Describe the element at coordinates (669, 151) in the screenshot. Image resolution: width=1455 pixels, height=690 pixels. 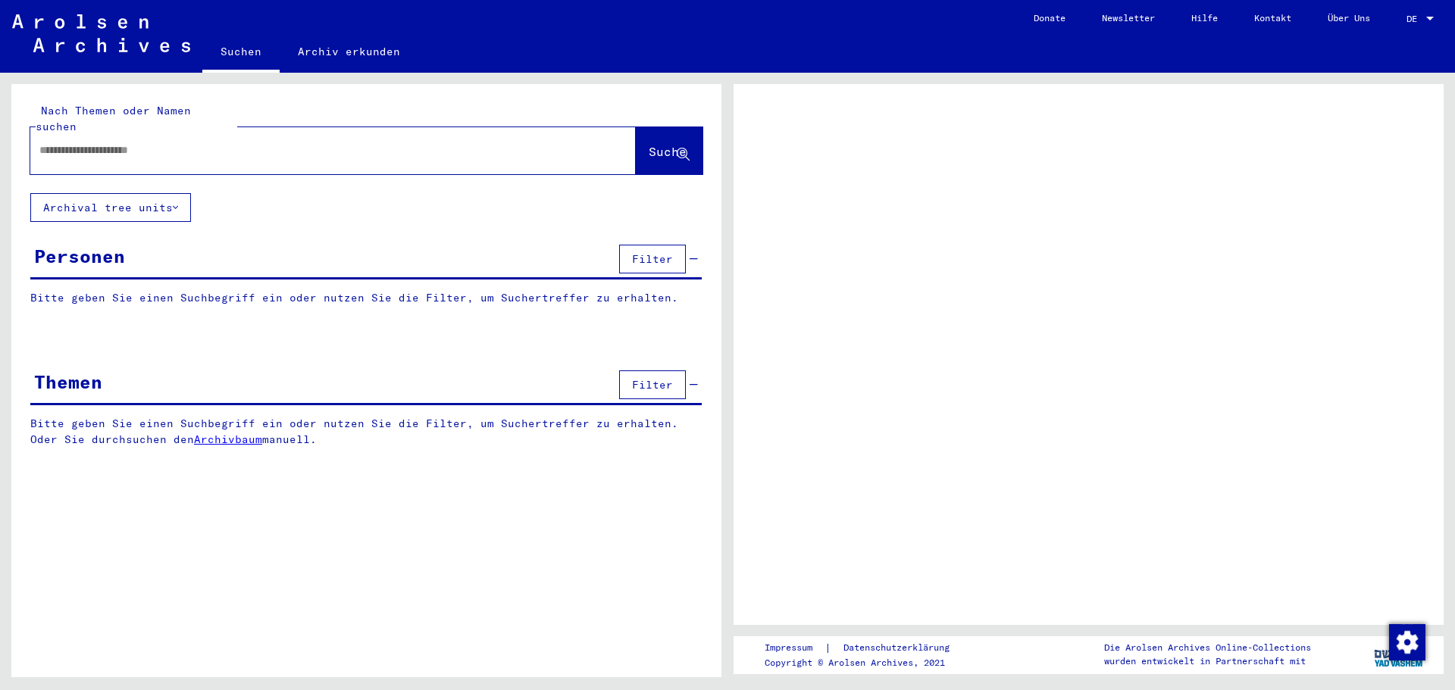
I see `button: Suche` at that location.